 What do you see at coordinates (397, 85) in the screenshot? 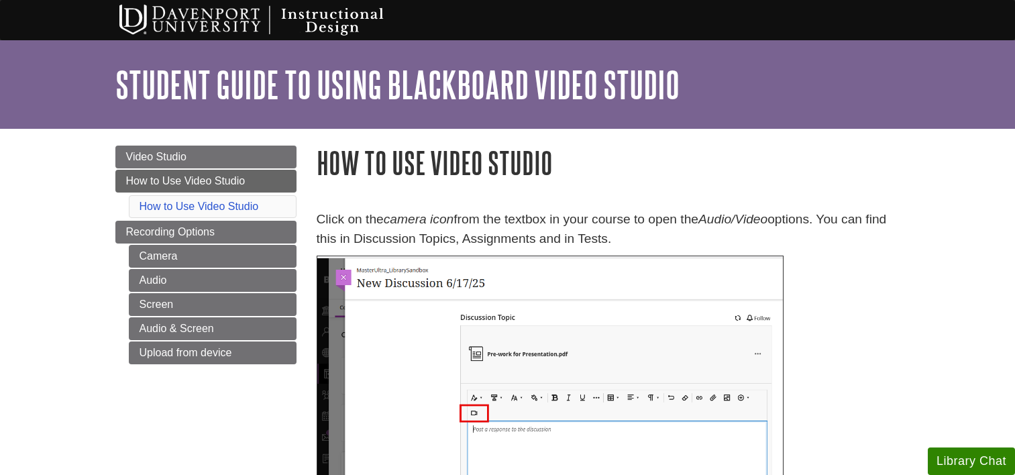
I see `a: Student Guide to Using Blackboard Video Studio` at bounding box center [397, 85].